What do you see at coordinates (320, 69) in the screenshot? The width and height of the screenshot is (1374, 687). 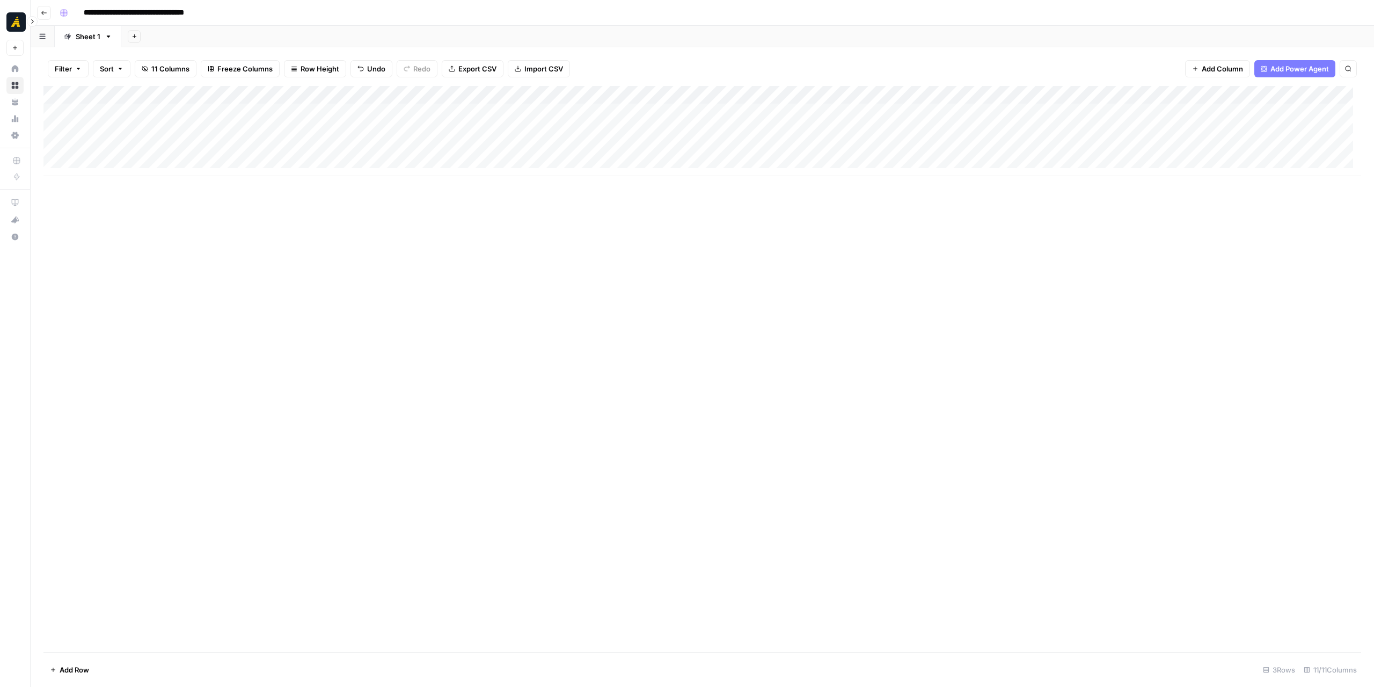 I see `span: Row Height` at bounding box center [320, 69].